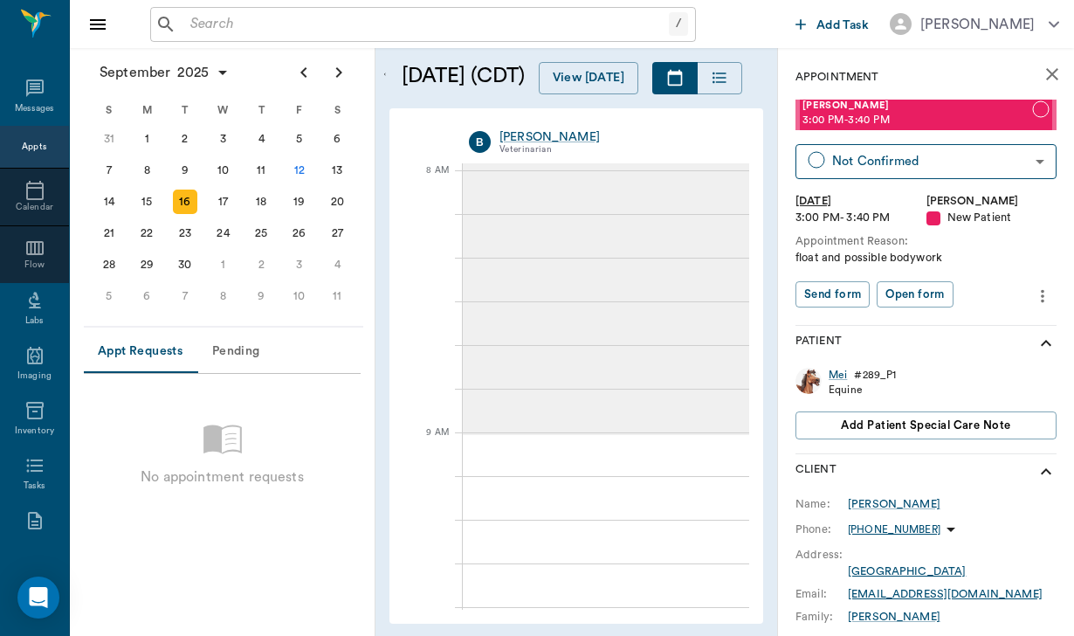 The width and height of the screenshot is (1074, 636). I want to click on div: Friday, October 10, 2025, so click(300, 296).